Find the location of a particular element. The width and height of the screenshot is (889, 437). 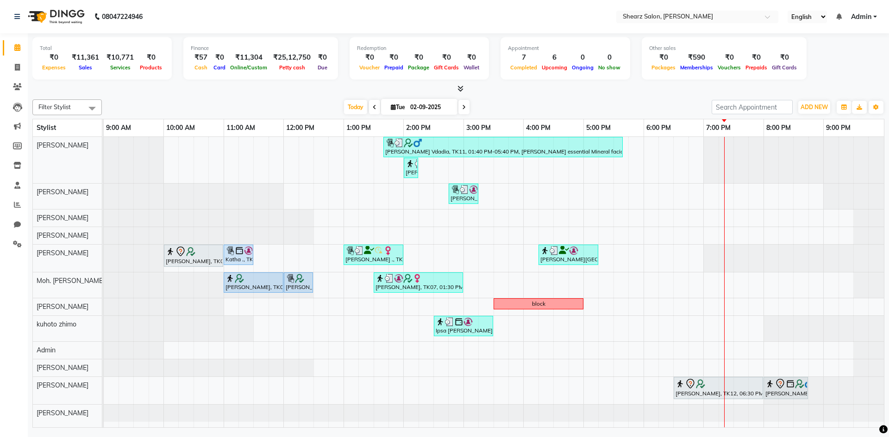

span: Due is located at coordinates (322, 68).